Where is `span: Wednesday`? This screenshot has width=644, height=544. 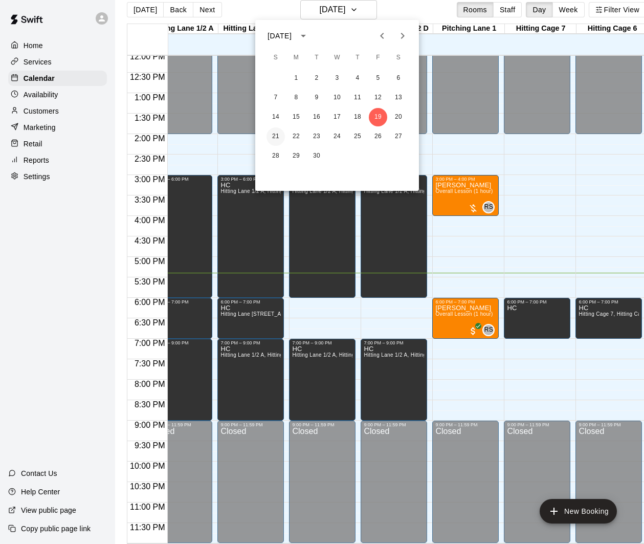 span: Wednesday is located at coordinates (337, 58).